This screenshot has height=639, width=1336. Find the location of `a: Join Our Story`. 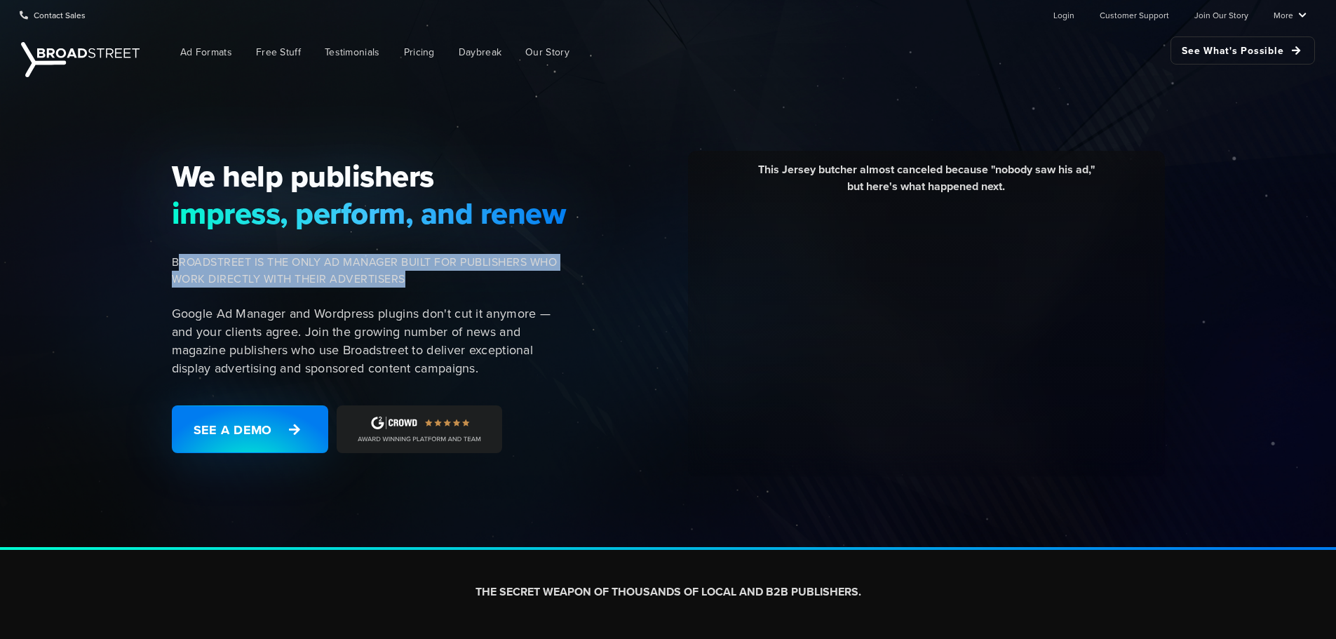

a: Join Our Story is located at coordinates (1221, 15).